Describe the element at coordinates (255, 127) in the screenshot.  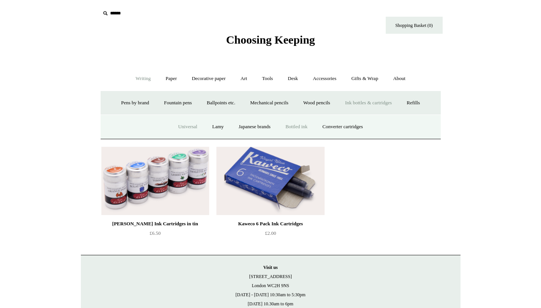
I see `a: Japanese brands` at that location.